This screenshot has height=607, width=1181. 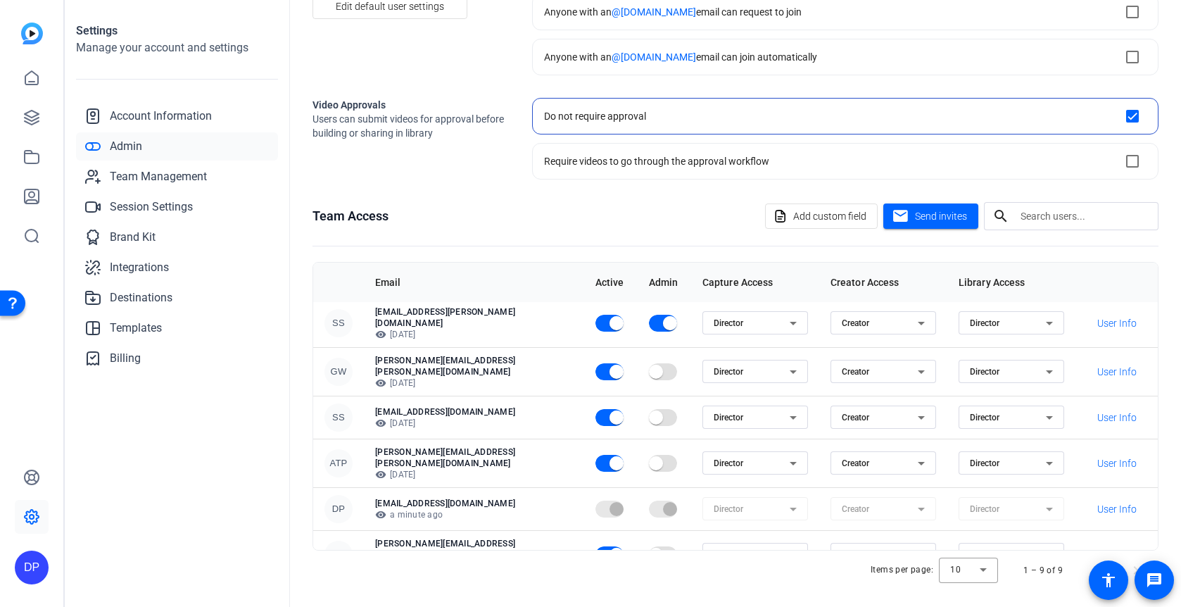 I want to click on div: Anyone with an email can join automatically, so click(x=681, y=57).